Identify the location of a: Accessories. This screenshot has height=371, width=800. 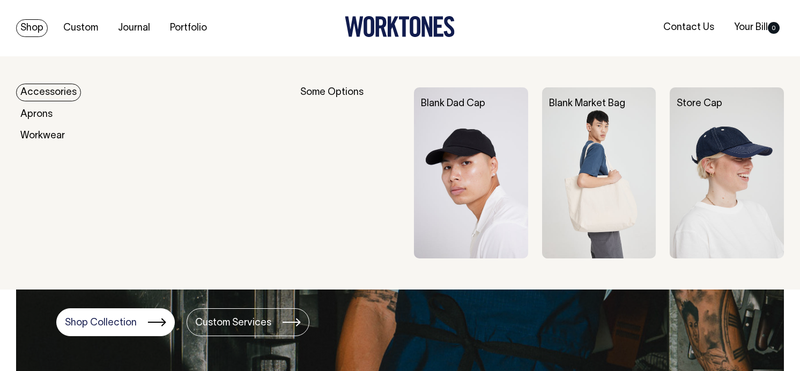
(48, 92).